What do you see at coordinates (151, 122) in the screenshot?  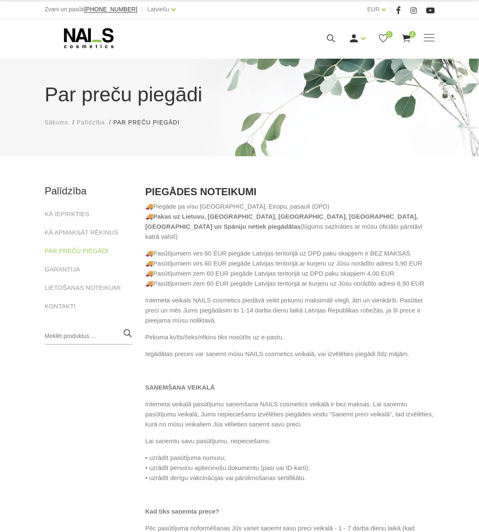 I see `li: Par preču piegādi` at bounding box center [151, 122].